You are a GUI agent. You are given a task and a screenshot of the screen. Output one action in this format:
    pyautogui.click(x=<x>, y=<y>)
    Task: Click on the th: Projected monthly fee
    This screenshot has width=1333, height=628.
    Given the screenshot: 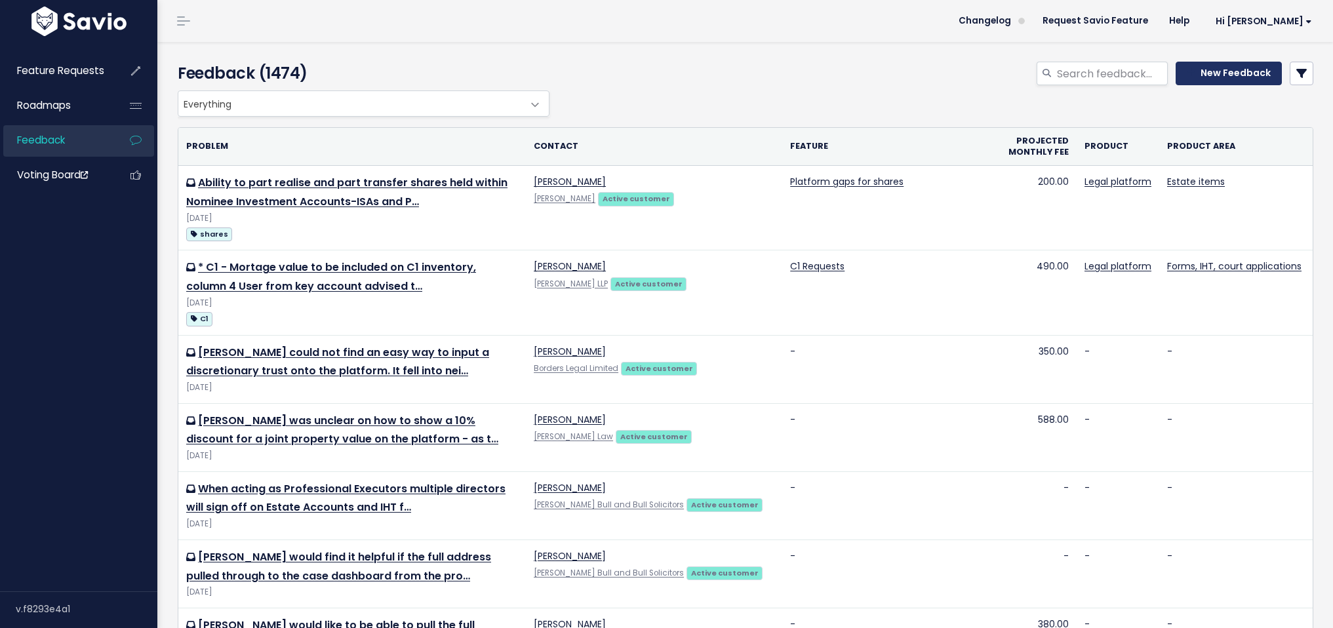 What is the action you would take?
    pyautogui.click(x=1029, y=147)
    